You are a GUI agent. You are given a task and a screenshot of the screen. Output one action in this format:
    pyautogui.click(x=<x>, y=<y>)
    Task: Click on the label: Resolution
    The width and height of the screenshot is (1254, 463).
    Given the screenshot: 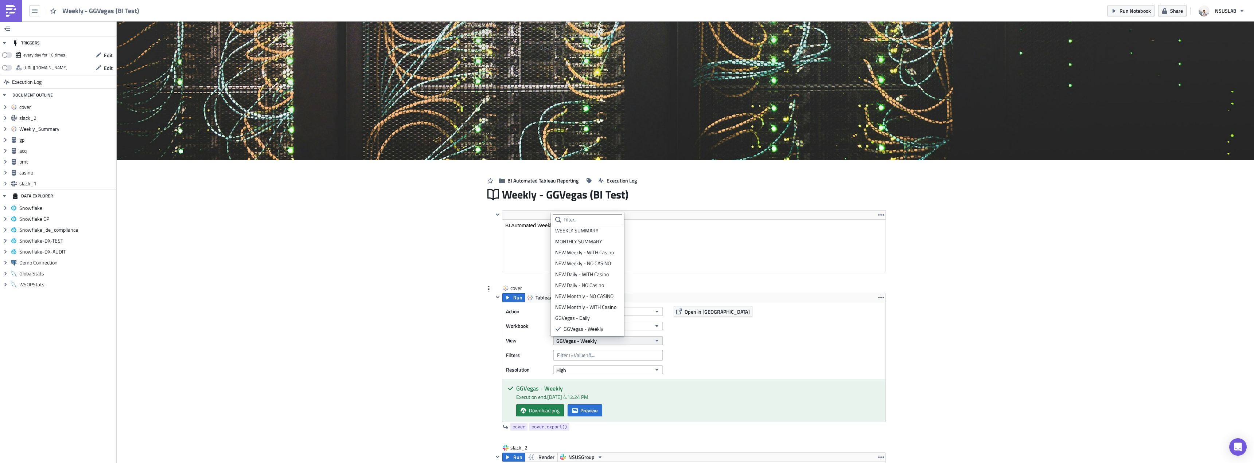 What is the action you would take?
    pyautogui.click(x=528, y=370)
    